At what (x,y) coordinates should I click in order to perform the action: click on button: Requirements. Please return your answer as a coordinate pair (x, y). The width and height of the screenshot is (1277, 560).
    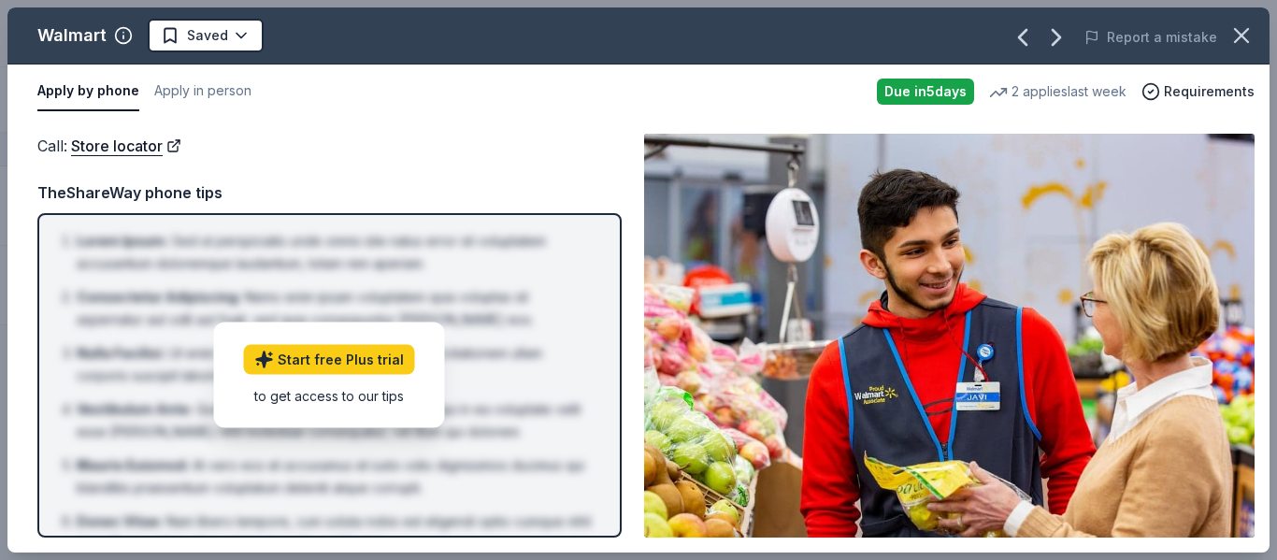
    Looking at the image, I should click on (1197, 92).